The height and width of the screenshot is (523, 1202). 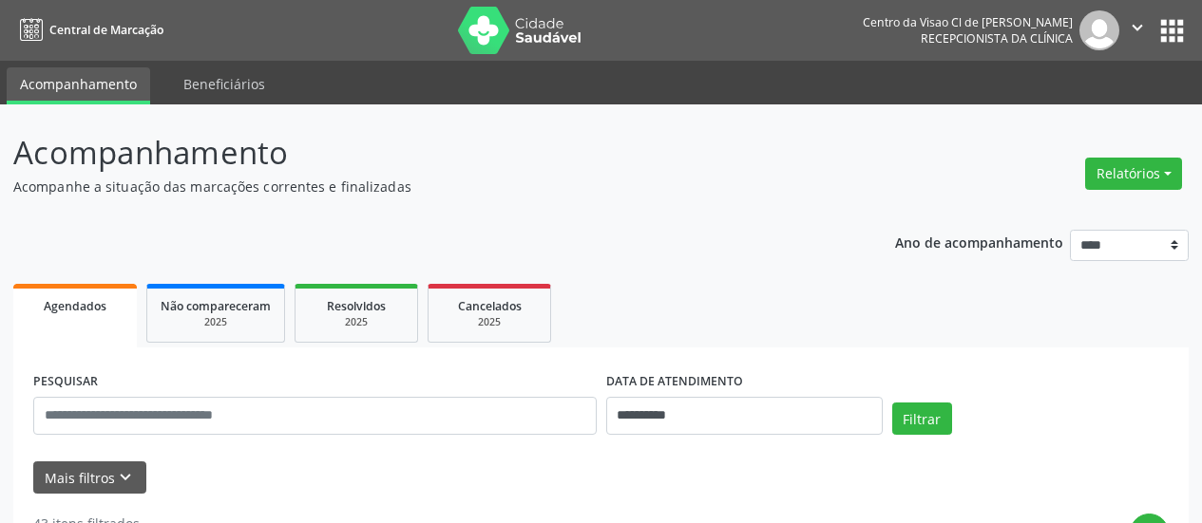 I want to click on a: Beneficiários, so click(x=224, y=84).